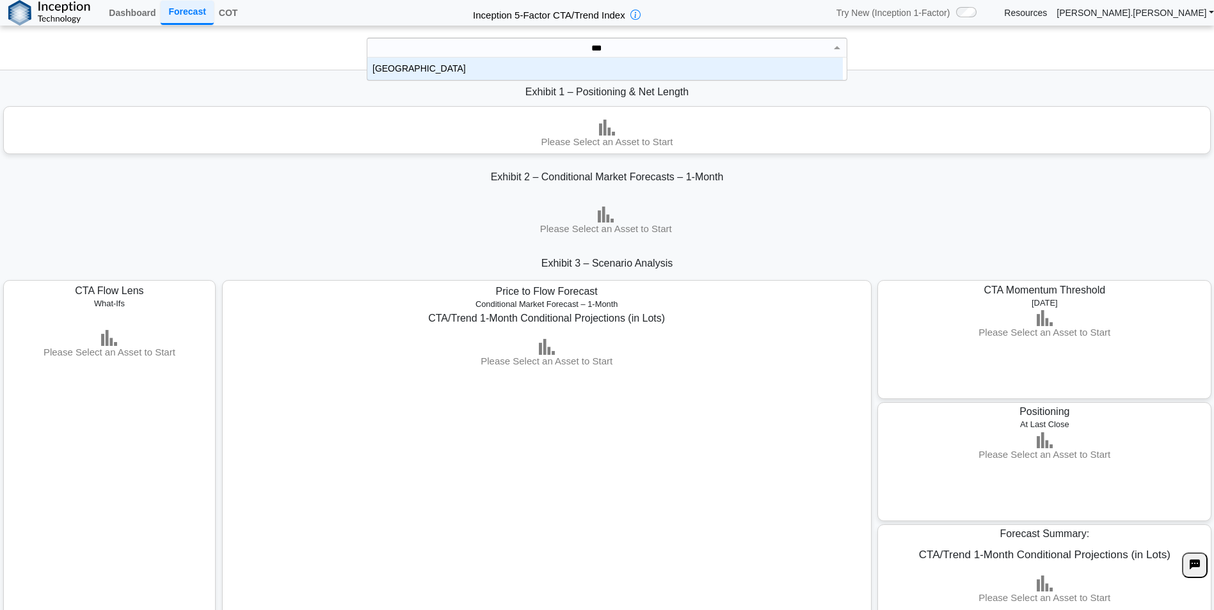 The image size is (1214, 610). Describe the element at coordinates (1045, 534) in the screenshot. I see `span: Forecast Summary:` at that location.